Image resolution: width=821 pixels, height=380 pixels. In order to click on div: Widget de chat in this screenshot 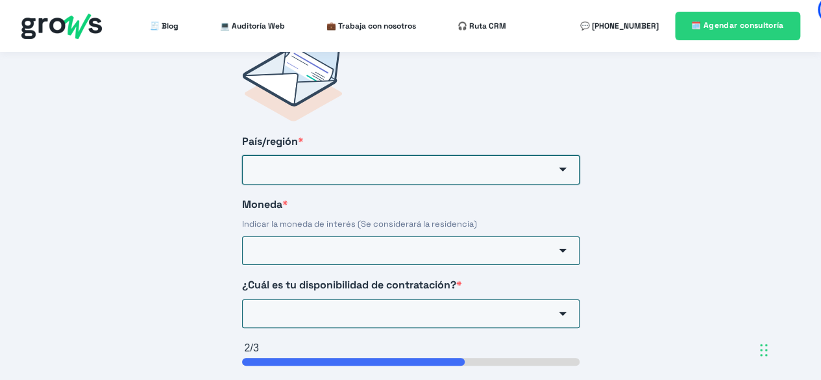, I will do `click(704, 297)`.